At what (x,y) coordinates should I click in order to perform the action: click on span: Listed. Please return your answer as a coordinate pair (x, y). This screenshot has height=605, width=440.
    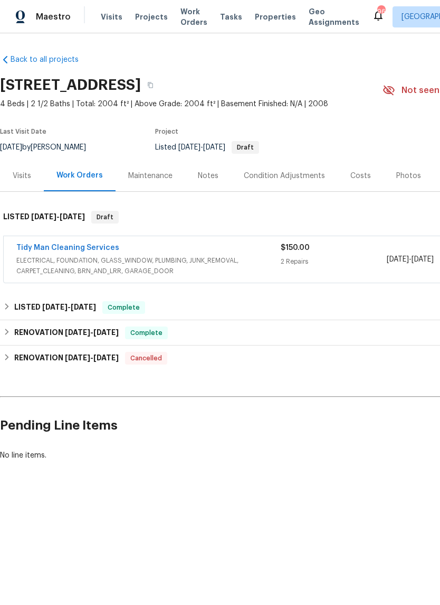
    Looking at the image, I should click on (207, 147).